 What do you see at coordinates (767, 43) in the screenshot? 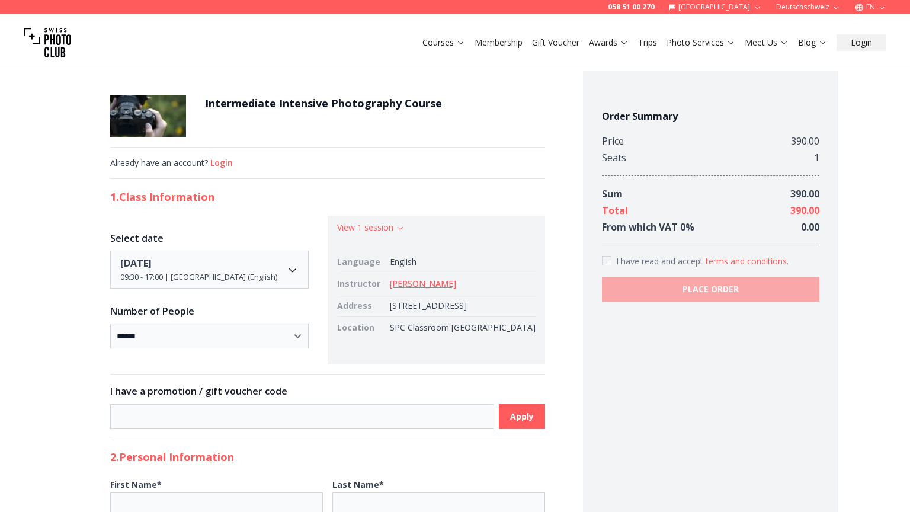
I see `a: Meet Us` at bounding box center [767, 43].